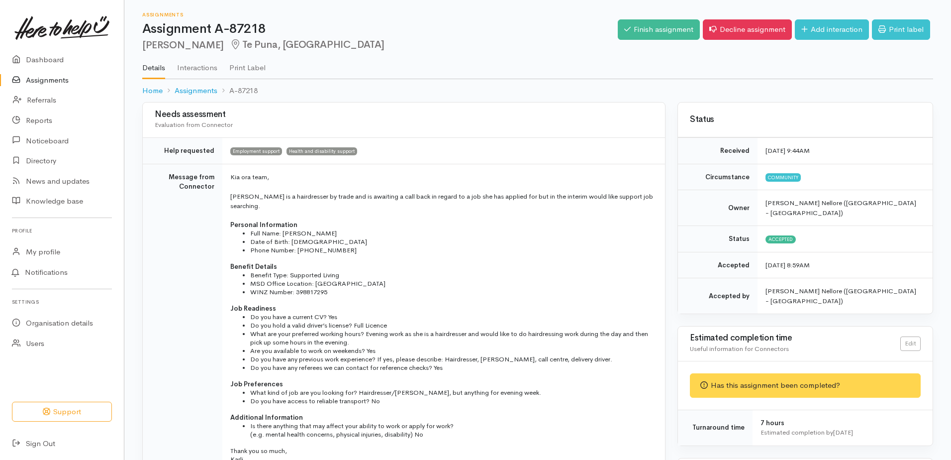 The width and height of the screenshot is (951, 460). I want to click on h6: Settings, so click(62, 302).